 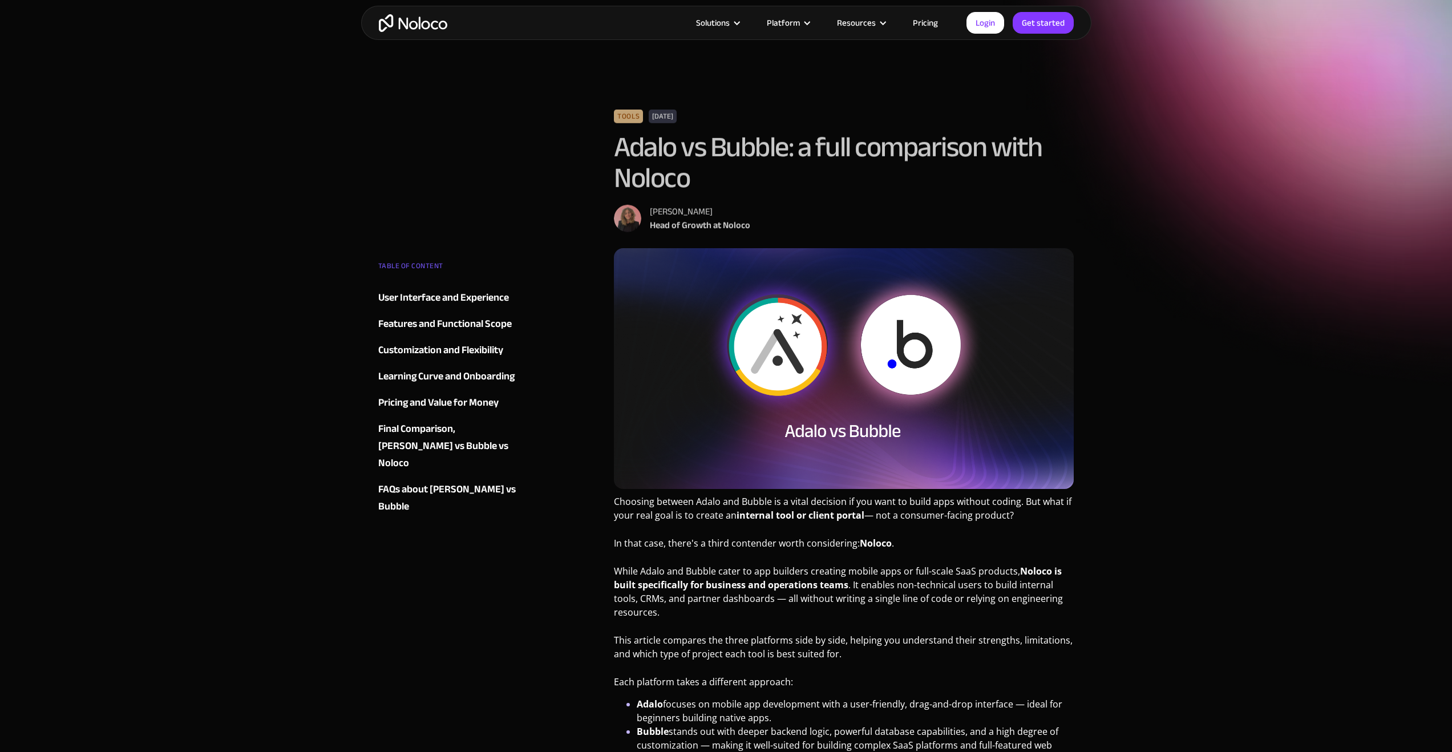 I want to click on strong: internal tool or client portal, so click(x=801, y=515).